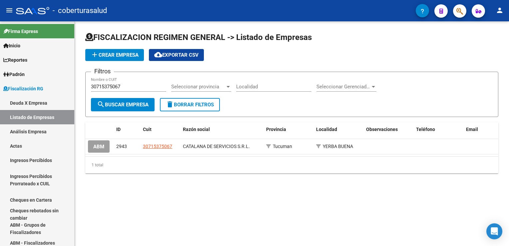 The image size is (509, 246). I want to click on h3: Filtros, so click(102, 71).